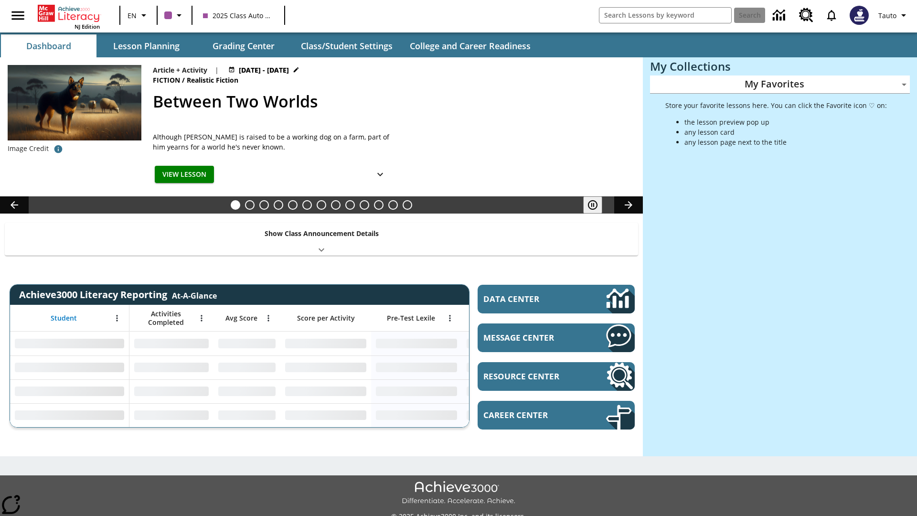 The width and height of the screenshot is (917, 516). Describe the element at coordinates (238, 15) in the screenshot. I see `span: 2025 Class Auto Grade 13` at that location.